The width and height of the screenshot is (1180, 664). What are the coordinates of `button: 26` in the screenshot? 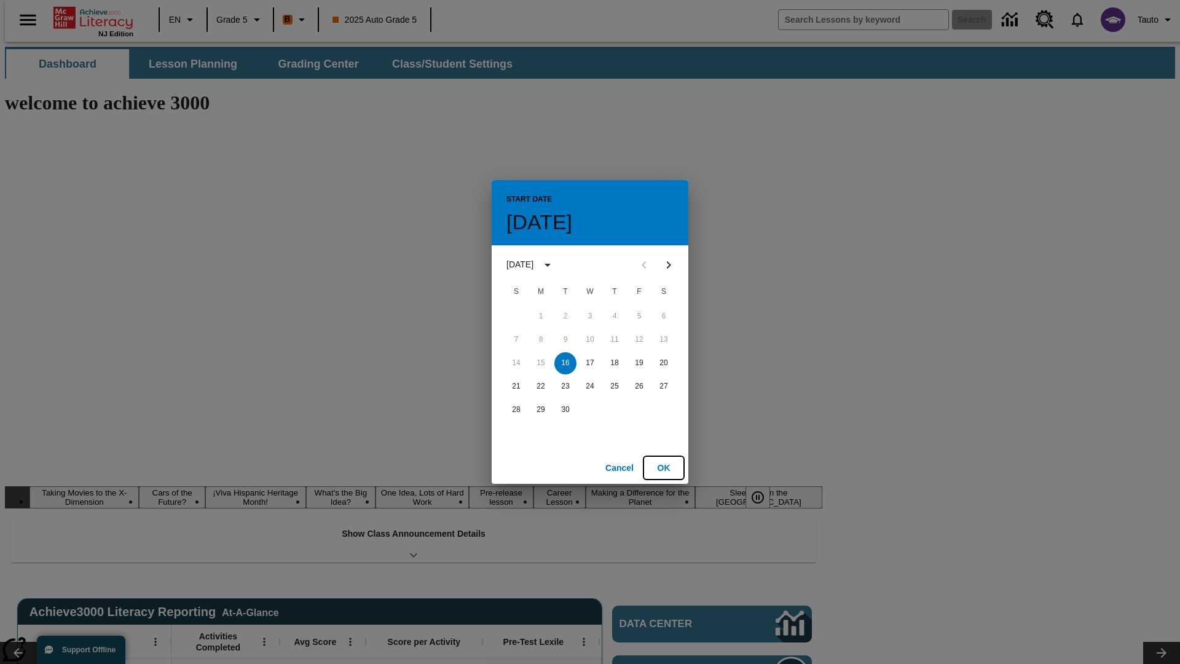 It's located at (639, 387).